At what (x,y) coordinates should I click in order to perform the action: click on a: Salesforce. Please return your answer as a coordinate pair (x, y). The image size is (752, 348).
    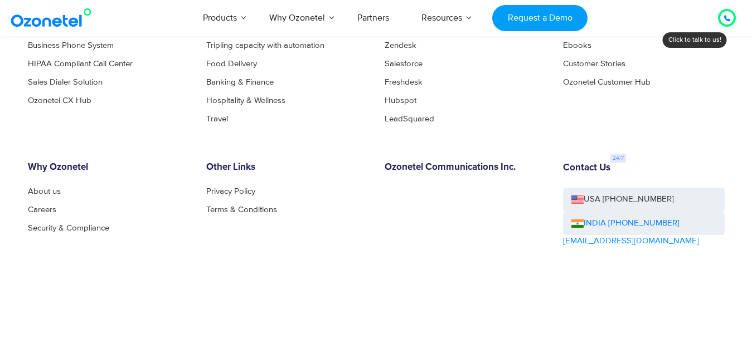
    Looking at the image, I should click on (403, 64).